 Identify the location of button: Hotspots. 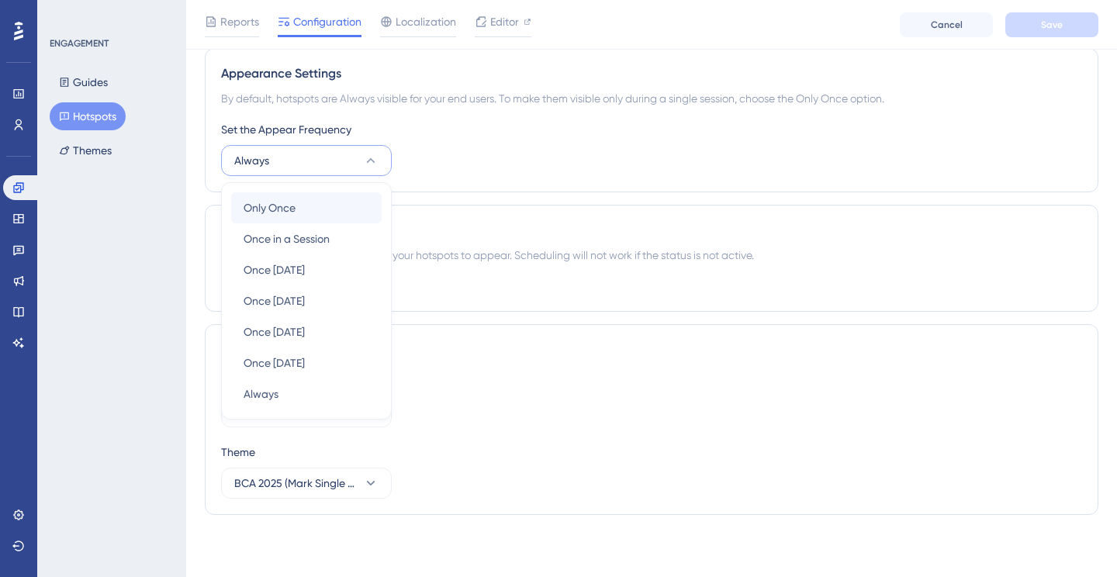
(88, 116).